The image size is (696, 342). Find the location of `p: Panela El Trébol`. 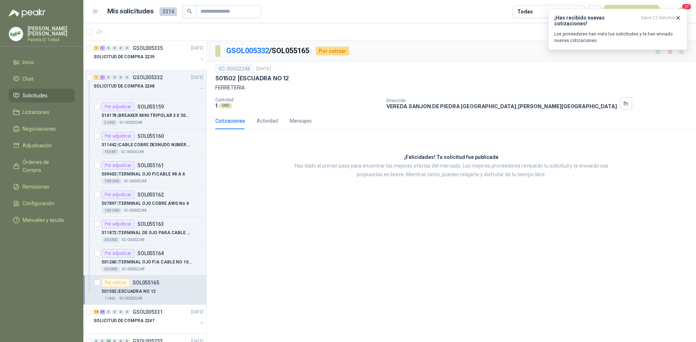

p: Panela El Trébol is located at coordinates (51, 40).